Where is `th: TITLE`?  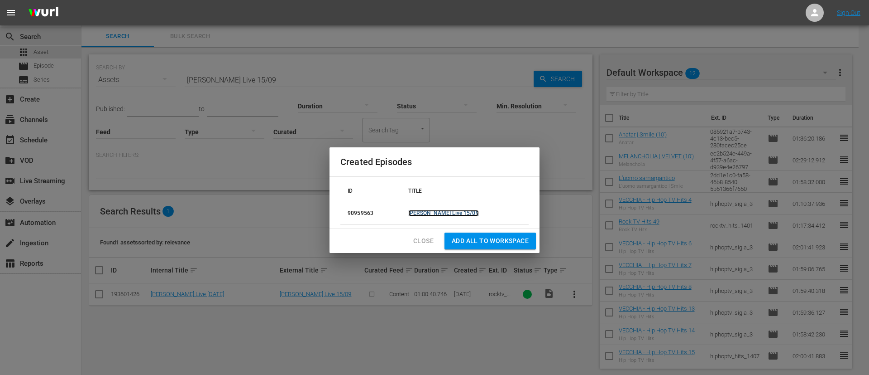
th: TITLE is located at coordinates (465, 191).